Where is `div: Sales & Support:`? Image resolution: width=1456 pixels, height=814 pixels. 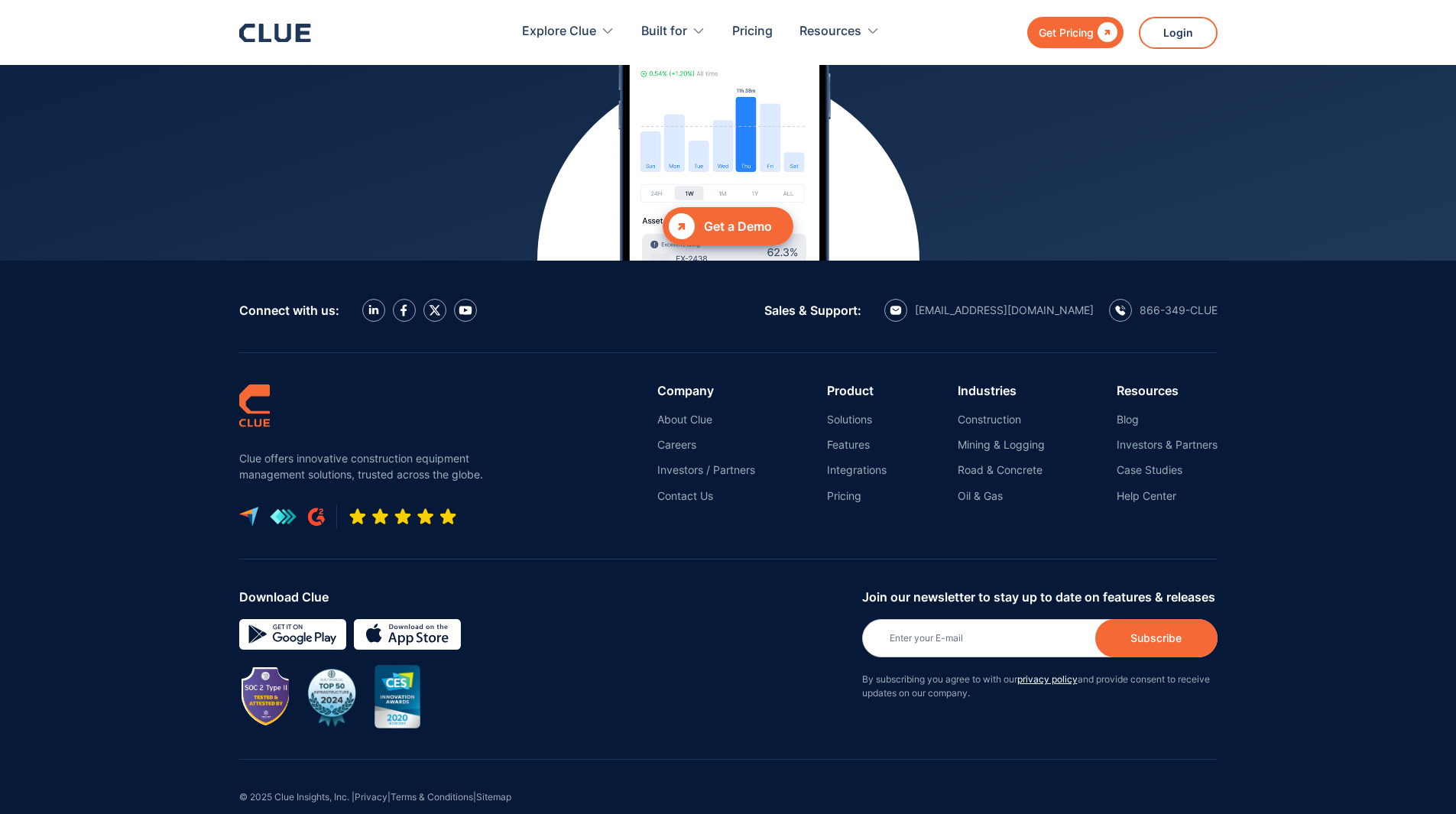 div: Sales & Support: is located at coordinates (813, 311).